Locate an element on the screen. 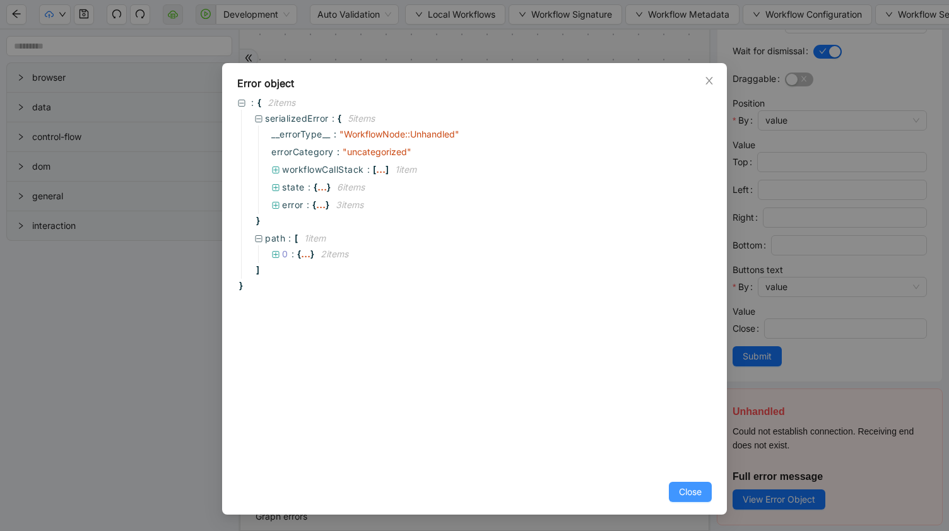  span: 3 item s is located at coordinates (350, 204).